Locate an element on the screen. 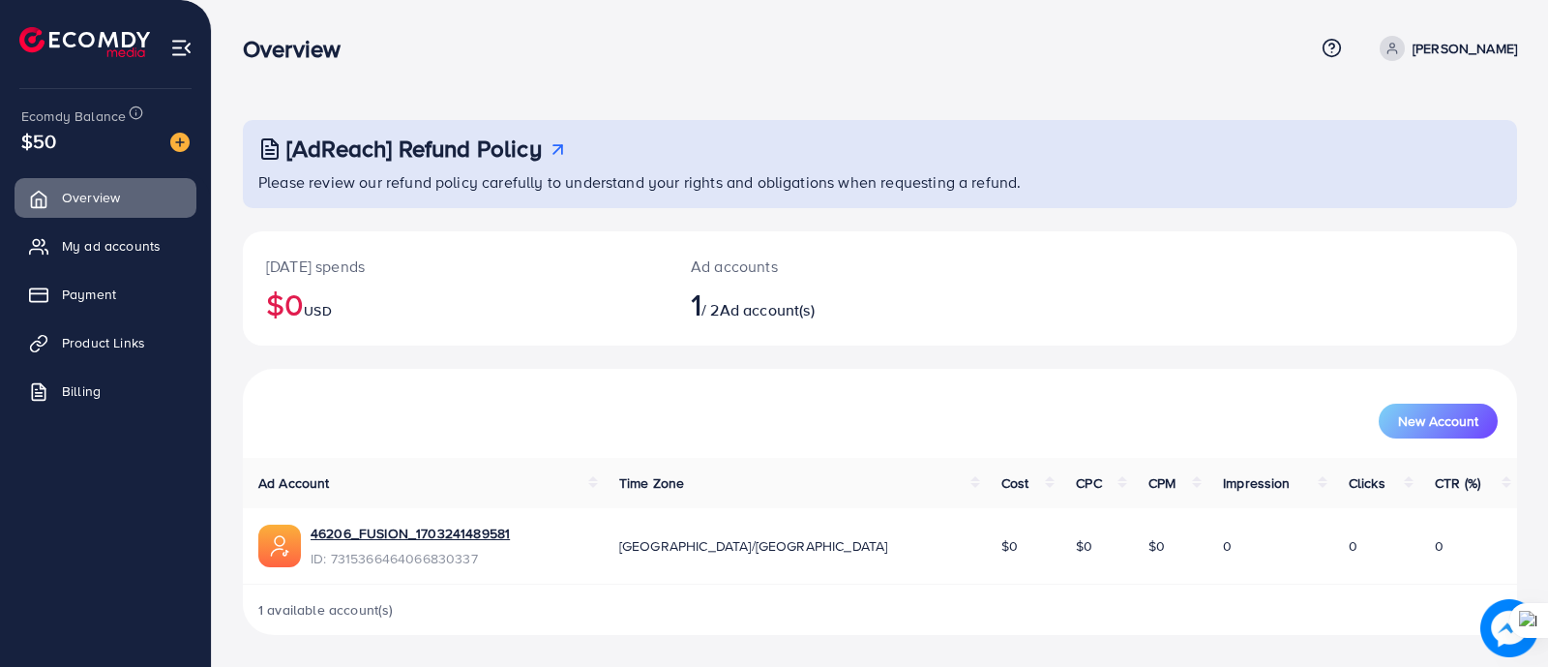  span: ID: 7315366464066830337 is located at coordinates (410, 558).